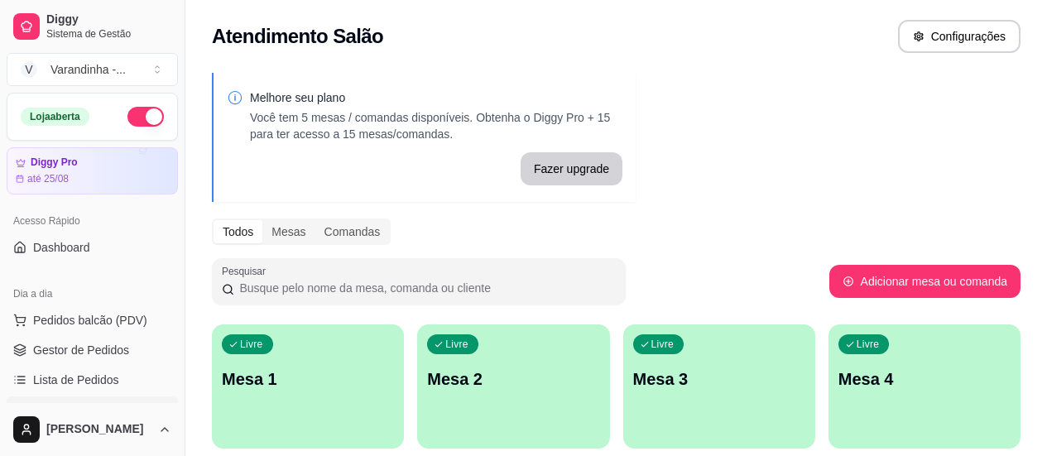  I want to click on p: Mesa 3, so click(719, 379).